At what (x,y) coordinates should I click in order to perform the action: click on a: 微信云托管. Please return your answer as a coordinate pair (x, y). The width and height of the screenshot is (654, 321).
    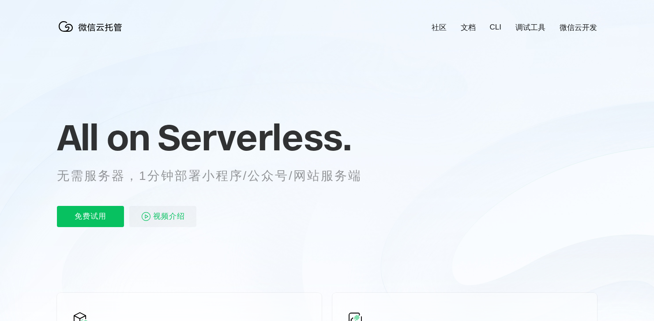
    Looking at the image, I should click on (92, 33).